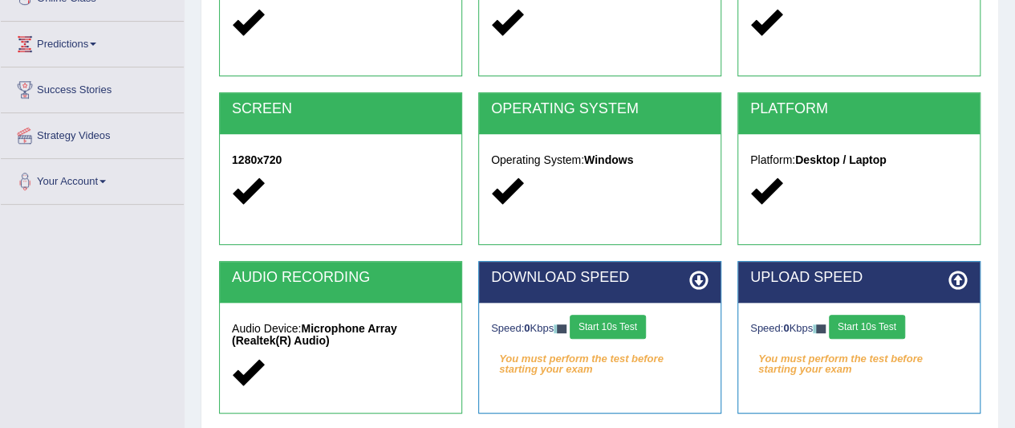 The height and width of the screenshot is (428, 1015). What do you see at coordinates (608, 160) in the screenshot?
I see `strong: Windows` at bounding box center [608, 160].